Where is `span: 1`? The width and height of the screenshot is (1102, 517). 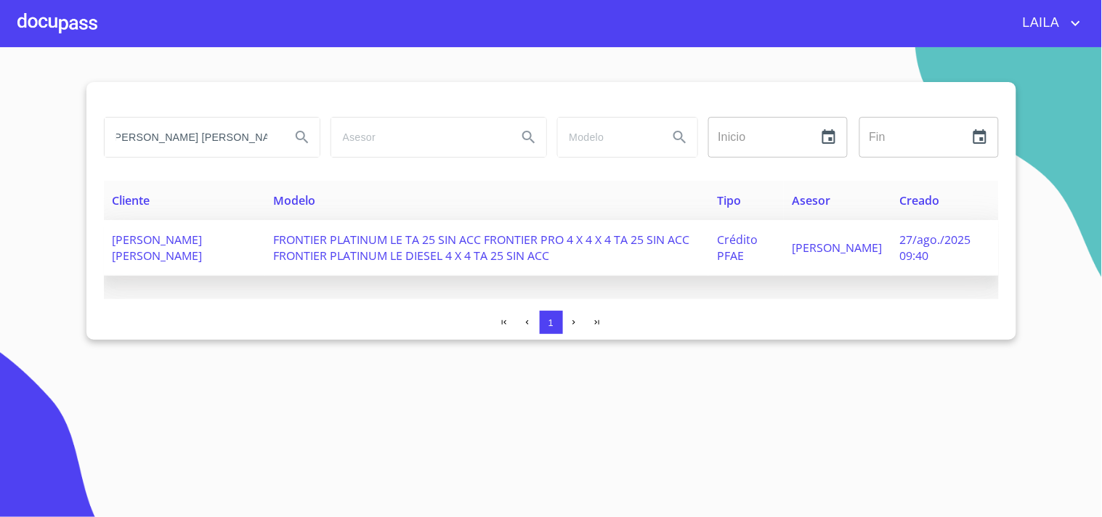 span: 1 is located at coordinates (551, 323).